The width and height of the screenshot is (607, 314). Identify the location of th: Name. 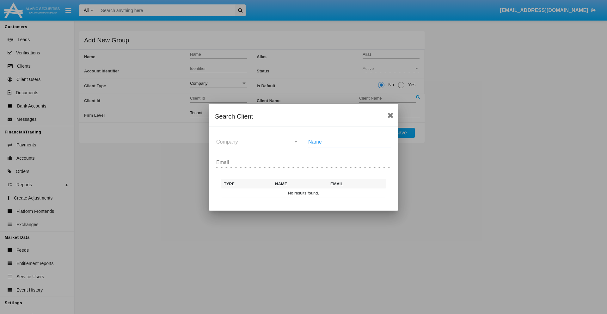
(300, 184).